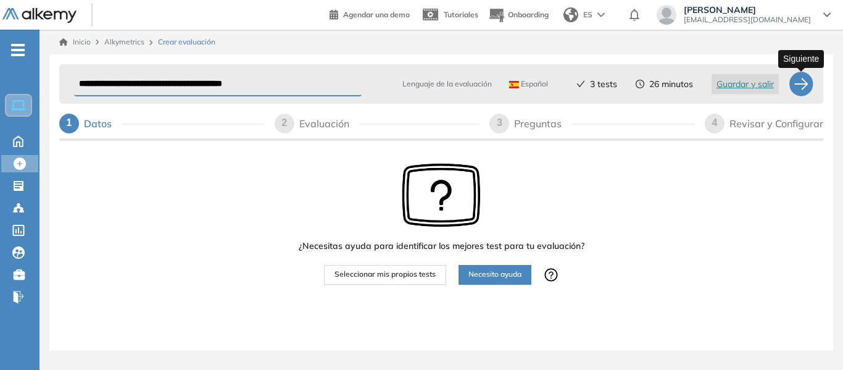  I want to click on div: Evaluación, so click(329, 123).